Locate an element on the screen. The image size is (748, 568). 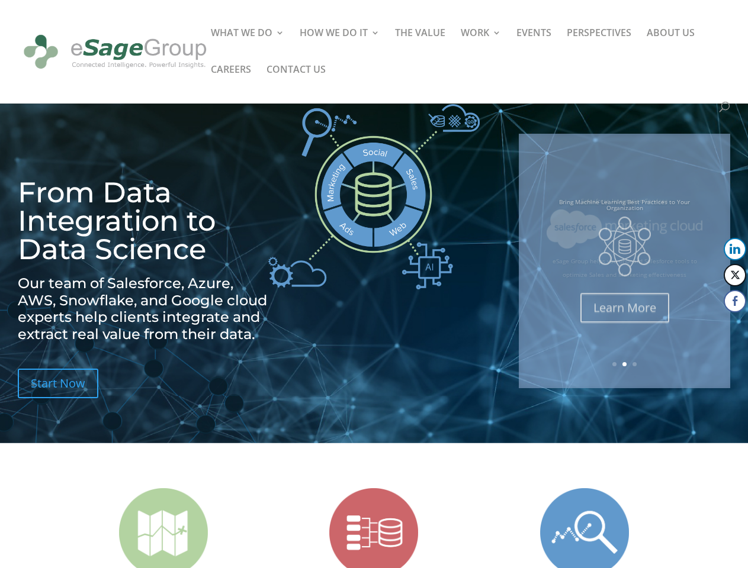
button: LinkedIn Share is located at coordinates (735, 249).